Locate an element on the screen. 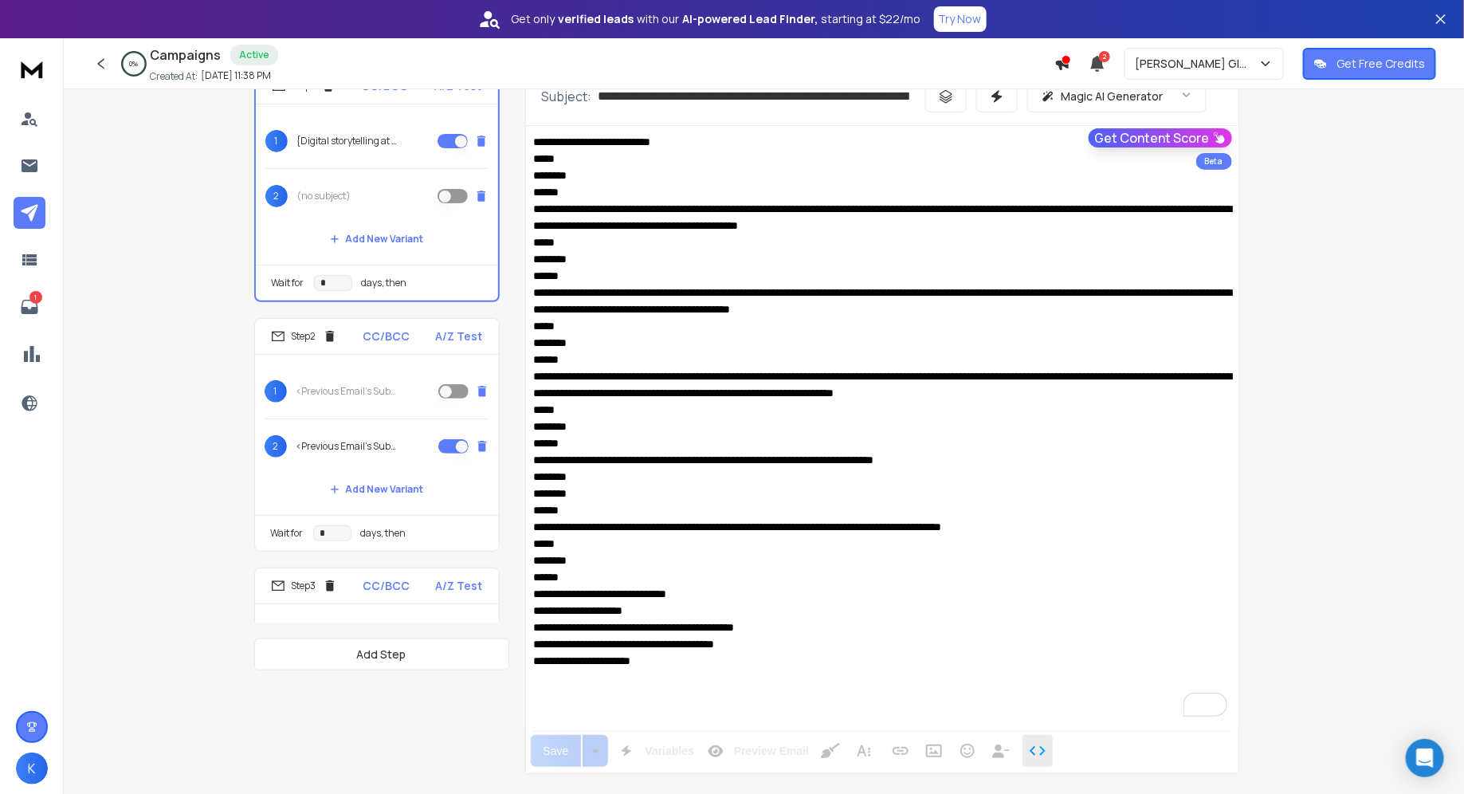 The width and height of the screenshot is (1464, 794). button: Add Step is located at coordinates (382, 654).